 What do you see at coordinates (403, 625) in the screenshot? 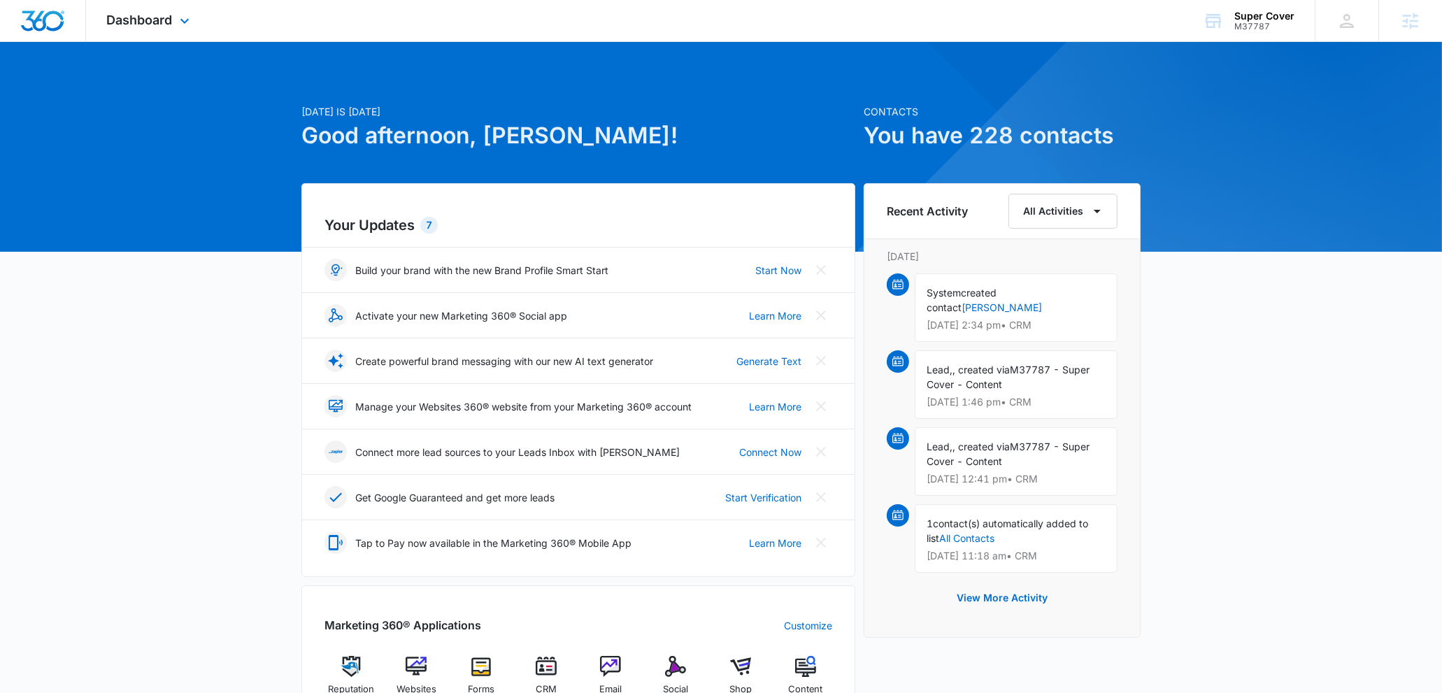
I see `h2: Marketing 360® Applications` at bounding box center [403, 625].